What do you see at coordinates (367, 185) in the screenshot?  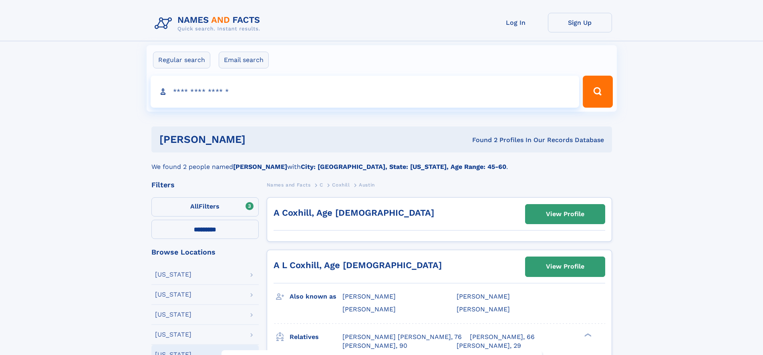 I see `span: Austin` at bounding box center [367, 185].